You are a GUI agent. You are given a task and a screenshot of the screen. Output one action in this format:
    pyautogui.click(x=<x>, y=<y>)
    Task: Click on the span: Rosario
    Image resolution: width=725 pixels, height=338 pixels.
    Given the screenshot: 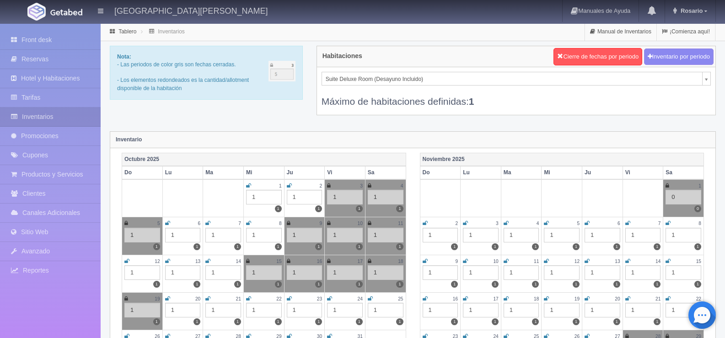 What is the action you would take?
    pyautogui.click(x=690, y=11)
    